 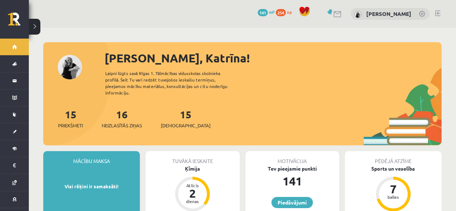 What do you see at coordinates (193, 169) in the screenshot?
I see `div: Ķīmija` at bounding box center [193, 169].